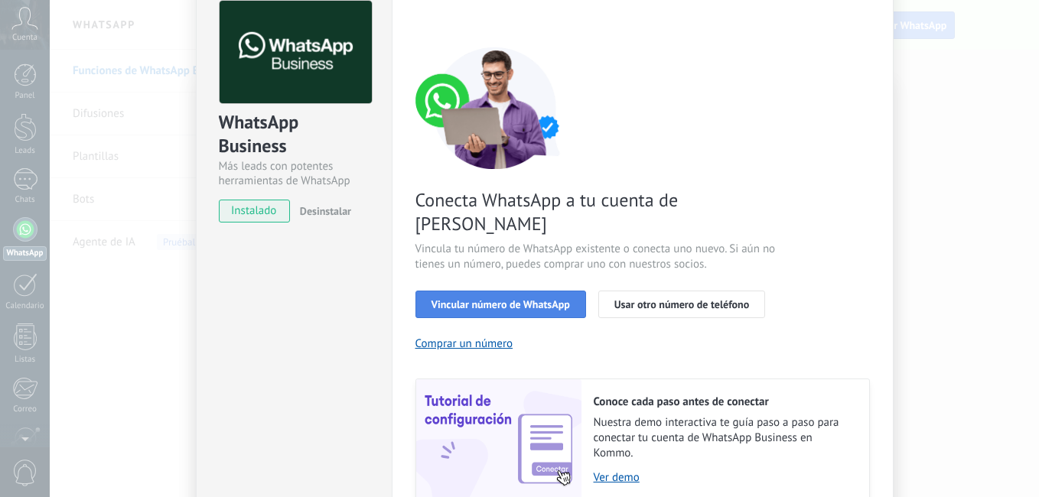  I want to click on div: Más leads con potentes herramientas de WhatsApp, so click(294, 174).